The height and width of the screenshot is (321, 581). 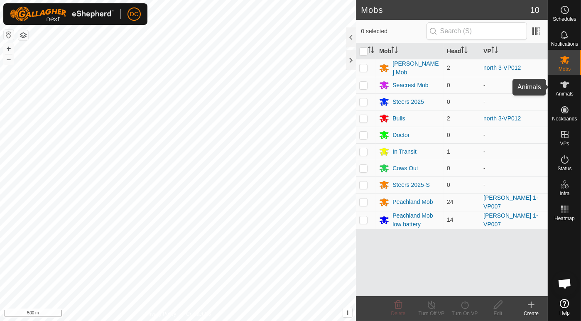 What do you see at coordinates (411, 185) in the screenshot?
I see `div: Steers 2025-S` at bounding box center [411, 185].